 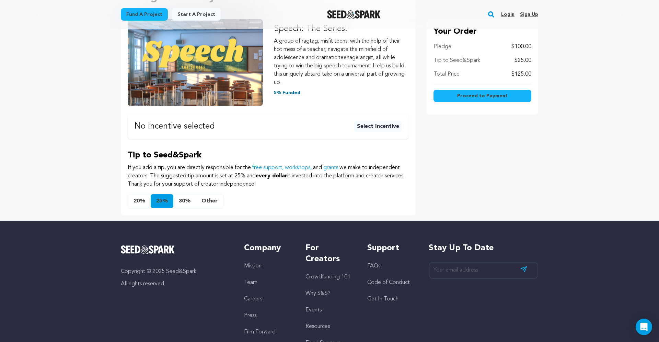 I want to click on a: Start a project, so click(x=196, y=14).